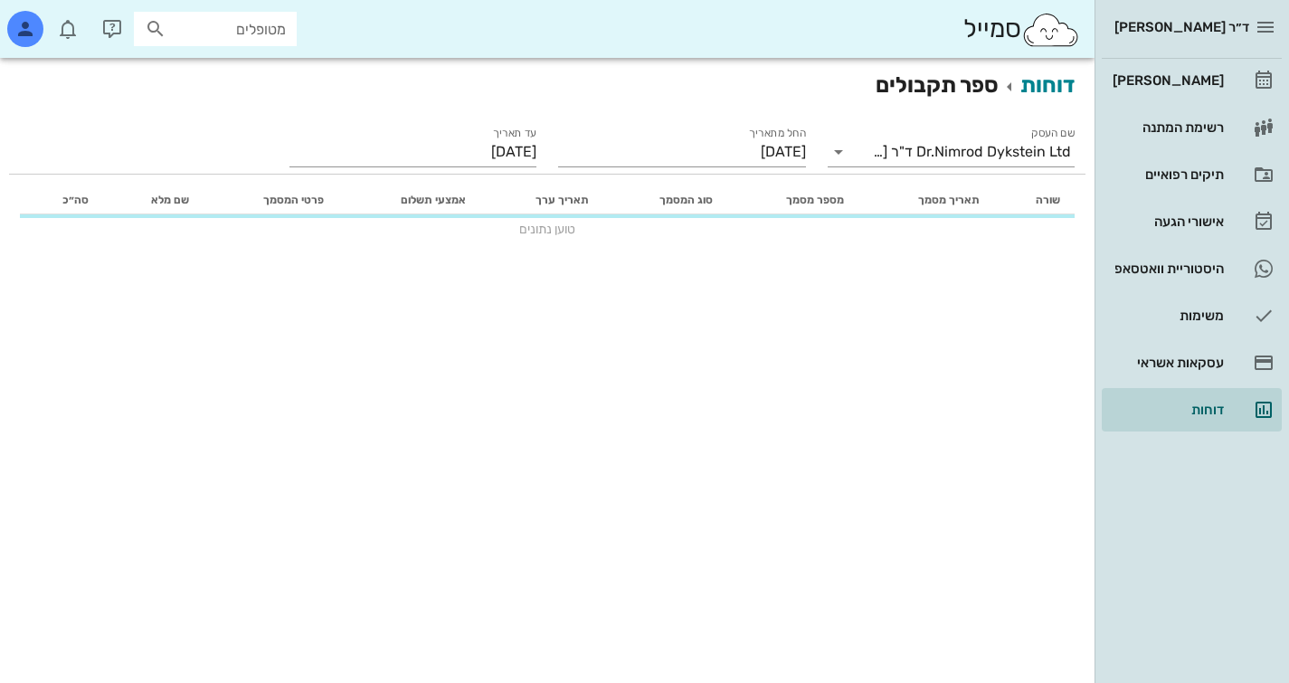  What do you see at coordinates (1191, 175) in the screenshot?
I see `a: תיקים רפואיים` at bounding box center [1191, 175].